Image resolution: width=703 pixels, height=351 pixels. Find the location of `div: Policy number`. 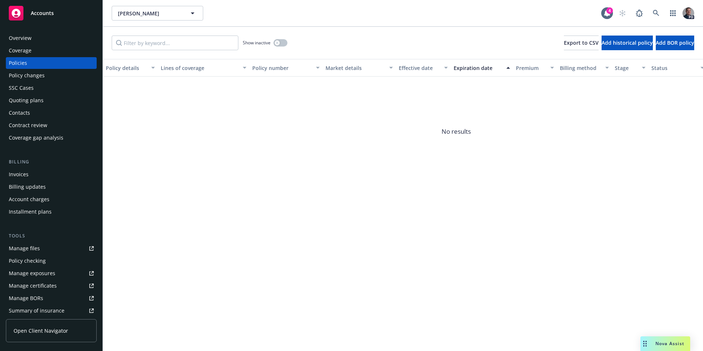

div: Policy number is located at coordinates (282, 68).